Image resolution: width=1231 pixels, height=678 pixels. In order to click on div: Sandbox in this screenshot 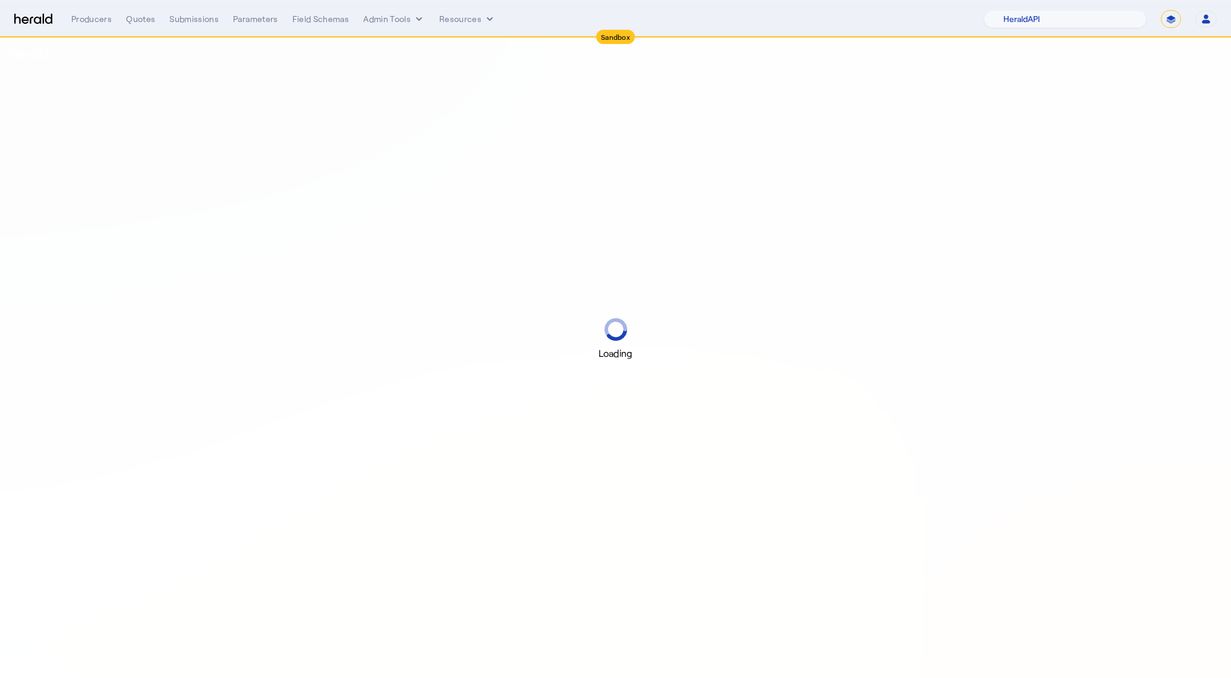, I will do `click(615, 37)`.